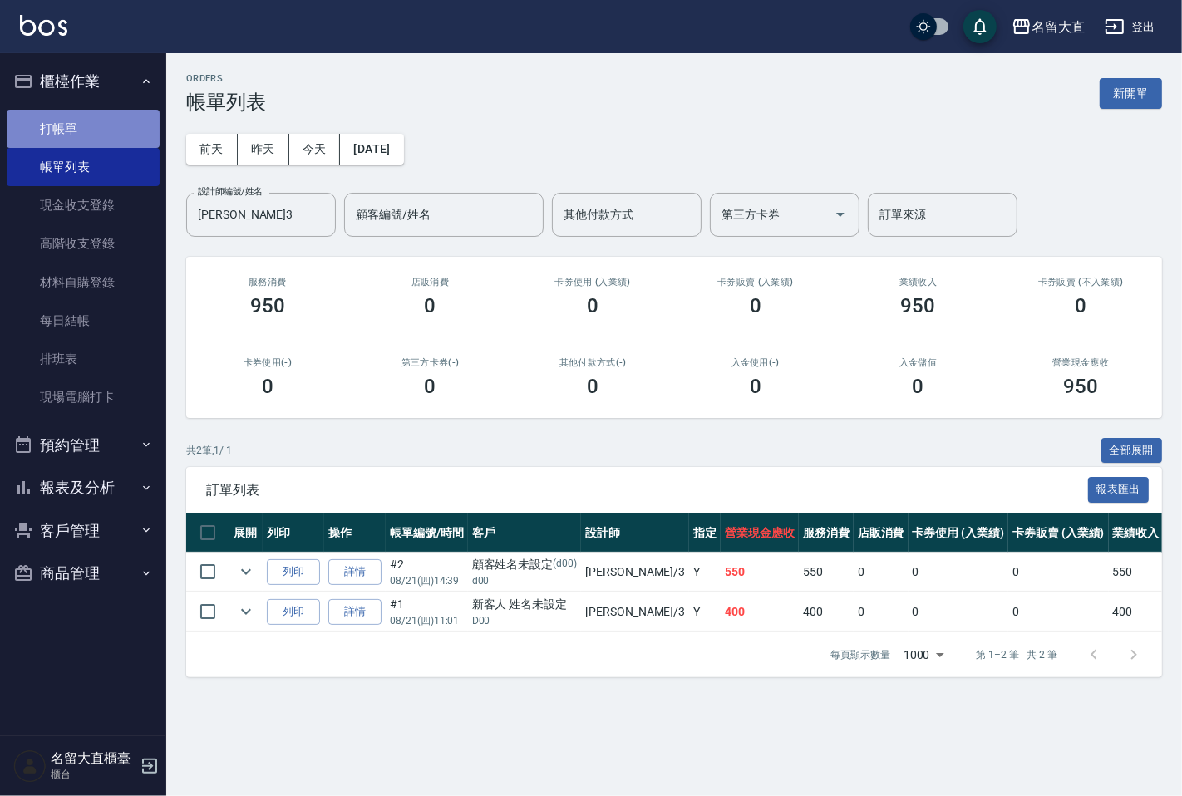  I want to click on button: 報表及分析, so click(83, 488).